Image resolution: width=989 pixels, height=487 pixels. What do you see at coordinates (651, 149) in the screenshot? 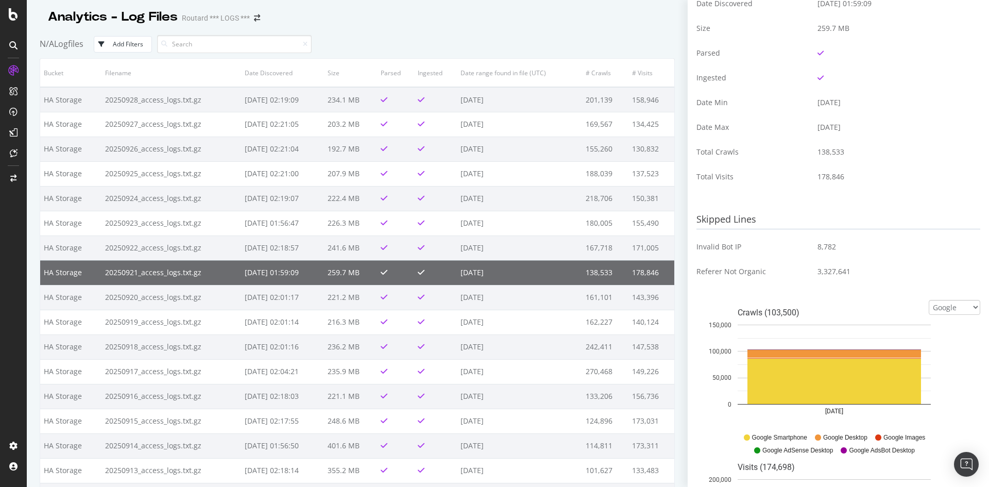
I see `td: 130,832` at bounding box center [651, 149].